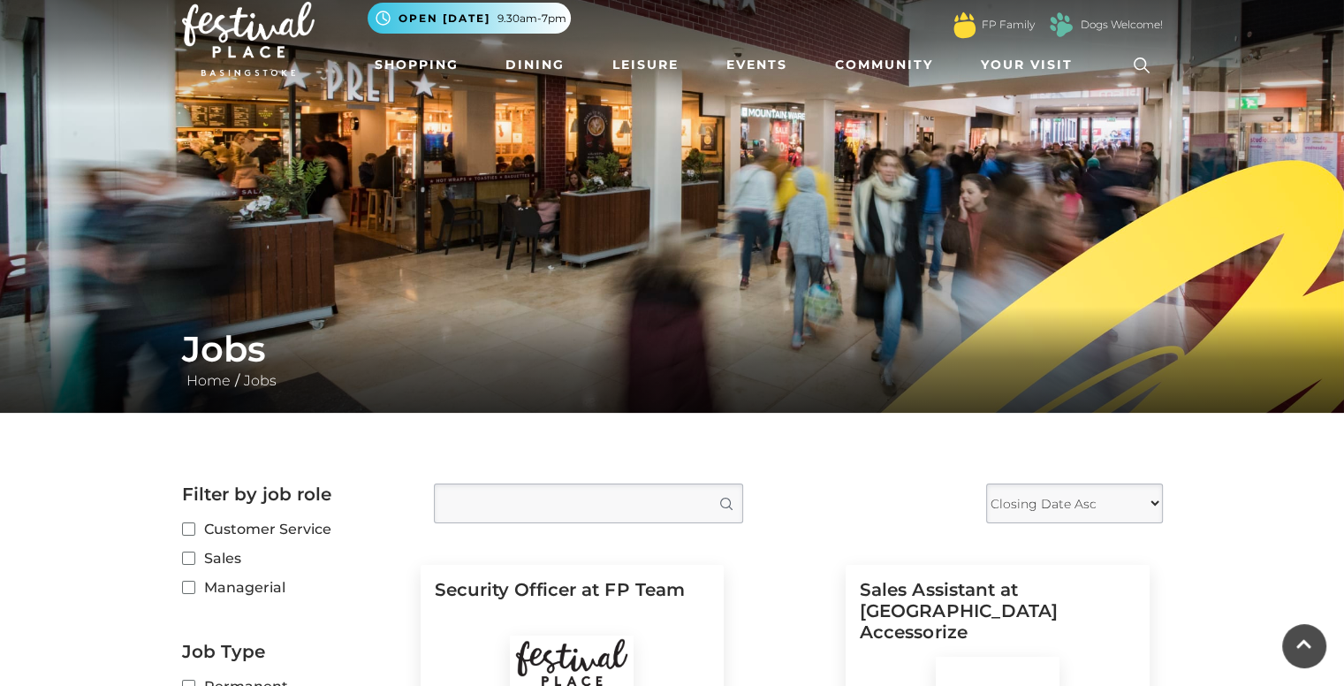 The image size is (1344, 686). What do you see at coordinates (416, 64) in the screenshot?
I see `a: Shopping` at bounding box center [416, 64].